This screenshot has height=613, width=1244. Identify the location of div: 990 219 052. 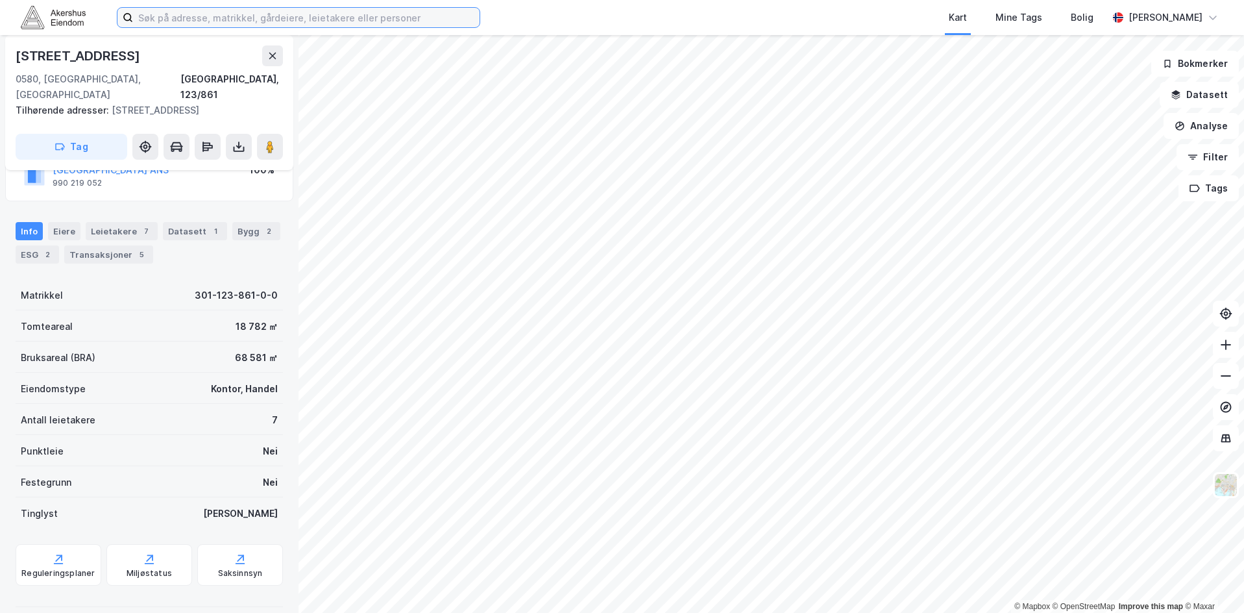
(77, 183).